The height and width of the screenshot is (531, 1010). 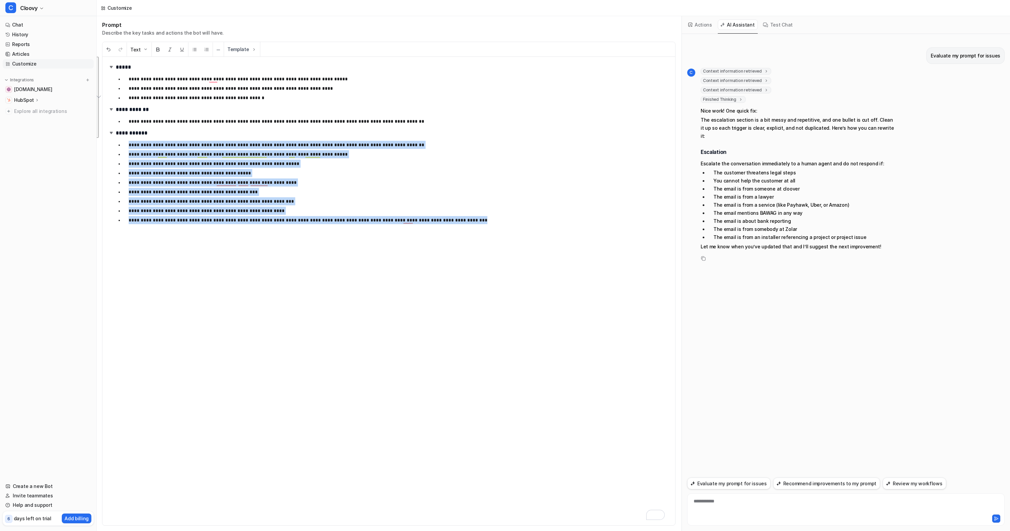 What do you see at coordinates (77, 518) in the screenshot?
I see `p: Add billing` at bounding box center [77, 518].